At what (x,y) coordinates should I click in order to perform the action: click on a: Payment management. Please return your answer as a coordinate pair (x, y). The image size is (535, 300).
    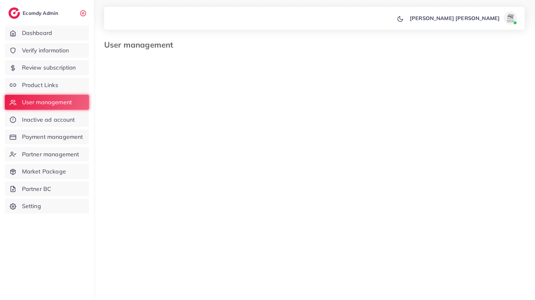
    Looking at the image, I should click on (47, 137).